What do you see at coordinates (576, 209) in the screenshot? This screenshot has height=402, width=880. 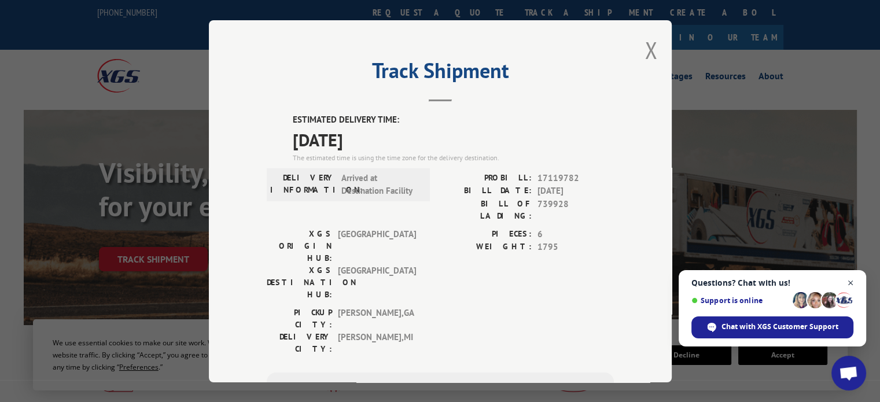 I see `span: 739928` at bounding box center [576, 209].